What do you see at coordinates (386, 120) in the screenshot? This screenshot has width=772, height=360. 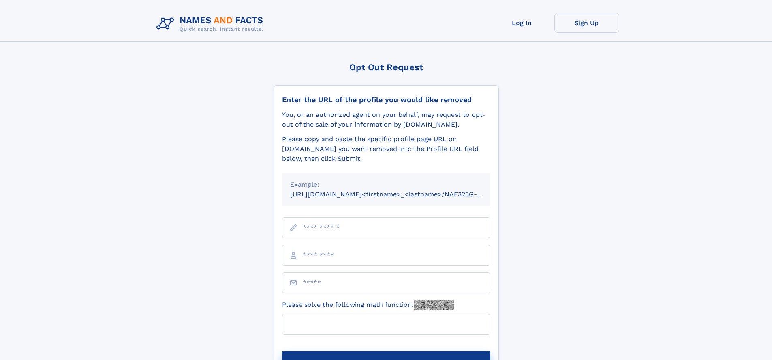 I see `div: You, or an authorized agent on your behalf, may request to opt-out of the sale of your informatio...` at bounding box center [386, 120].